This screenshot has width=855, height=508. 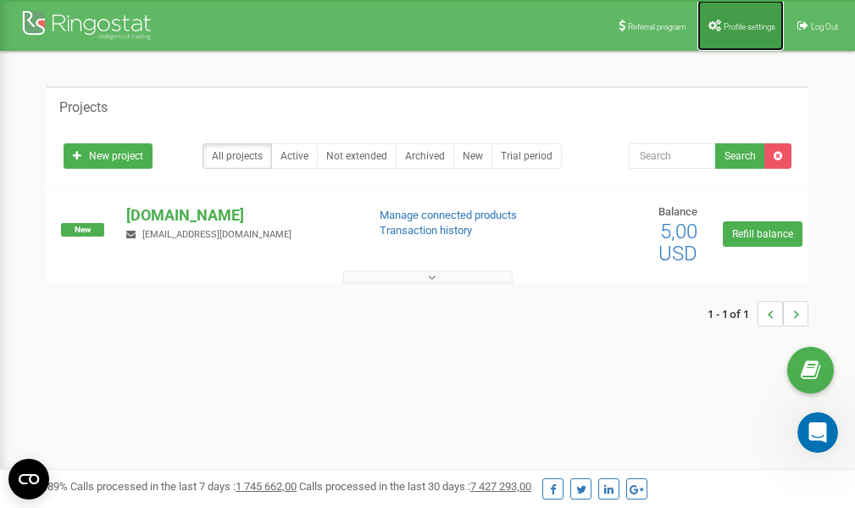 I want to click on a: New, so click(x=473, y=156).